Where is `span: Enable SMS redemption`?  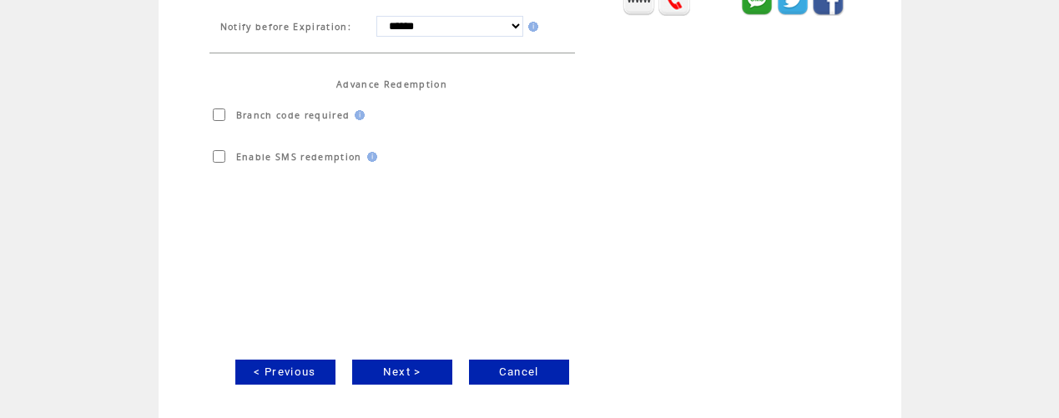 span: Enable SMS redemption is located at coordinates (294, 157).